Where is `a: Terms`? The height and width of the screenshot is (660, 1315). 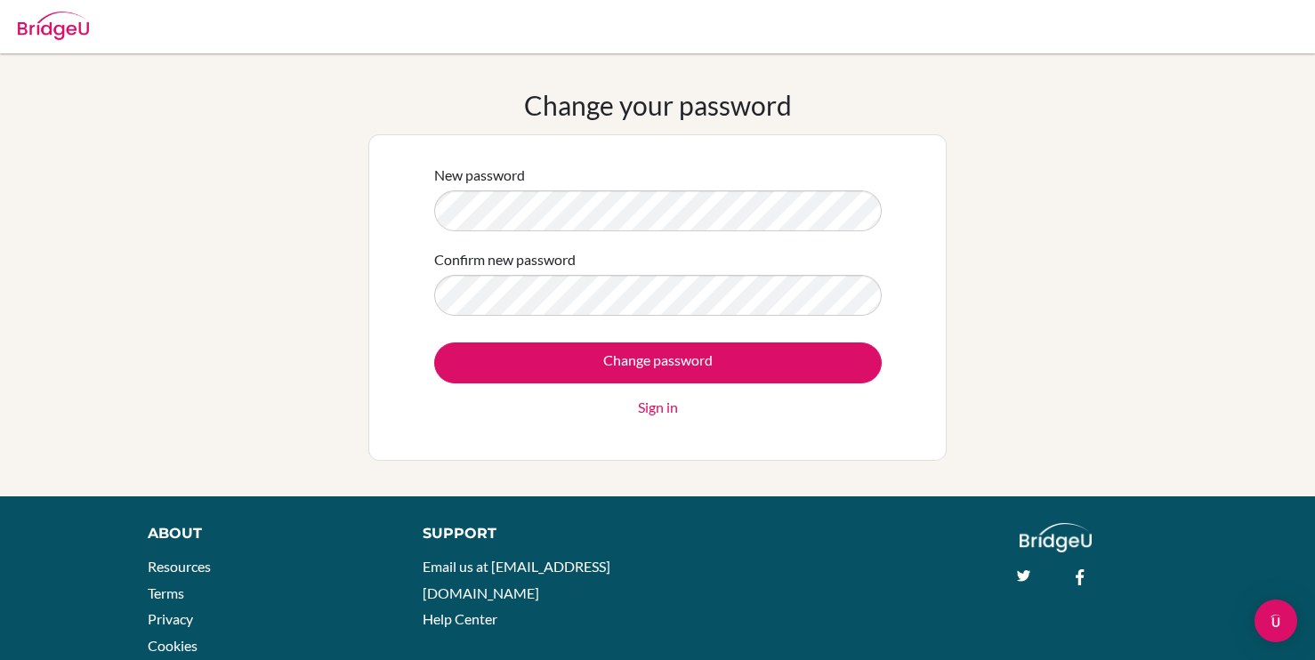 a: Terms is located at coordinates (166, 593).